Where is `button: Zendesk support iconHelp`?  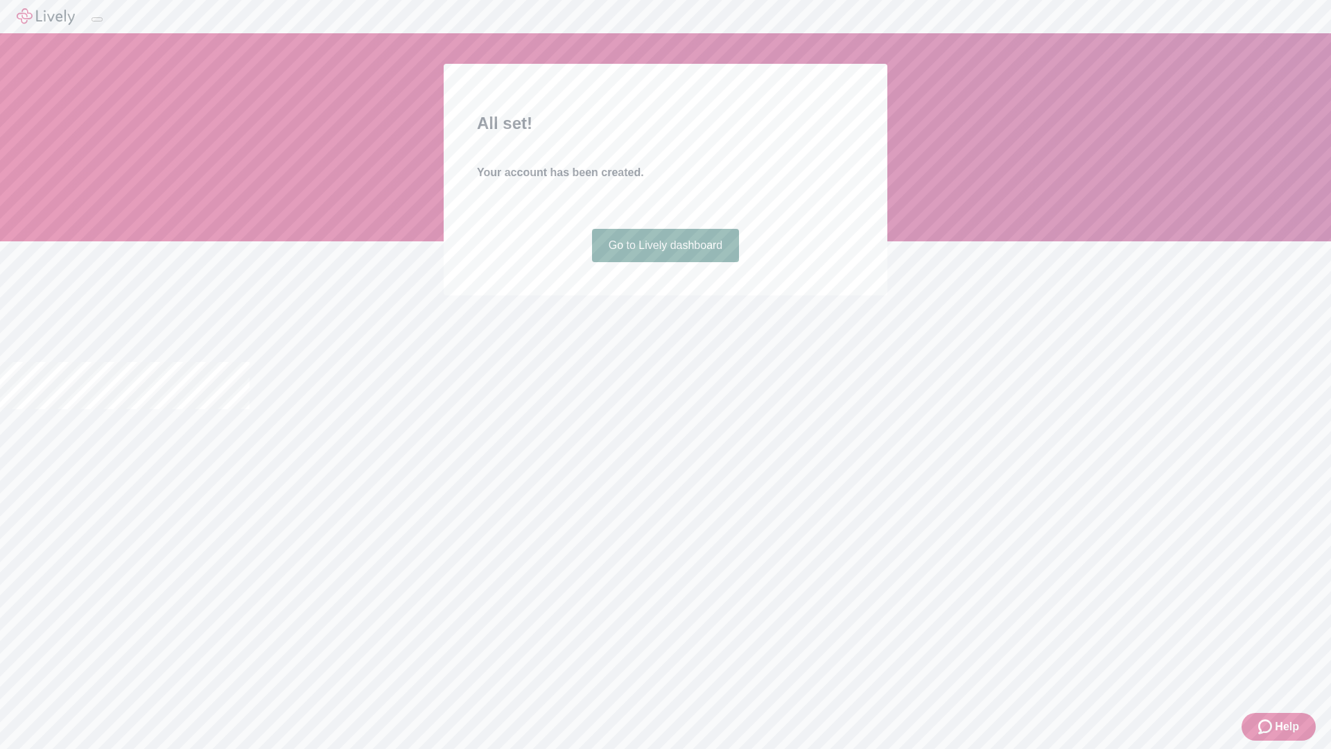 button: Zendesk support iconHelp is located at coordinates (1278, 727).